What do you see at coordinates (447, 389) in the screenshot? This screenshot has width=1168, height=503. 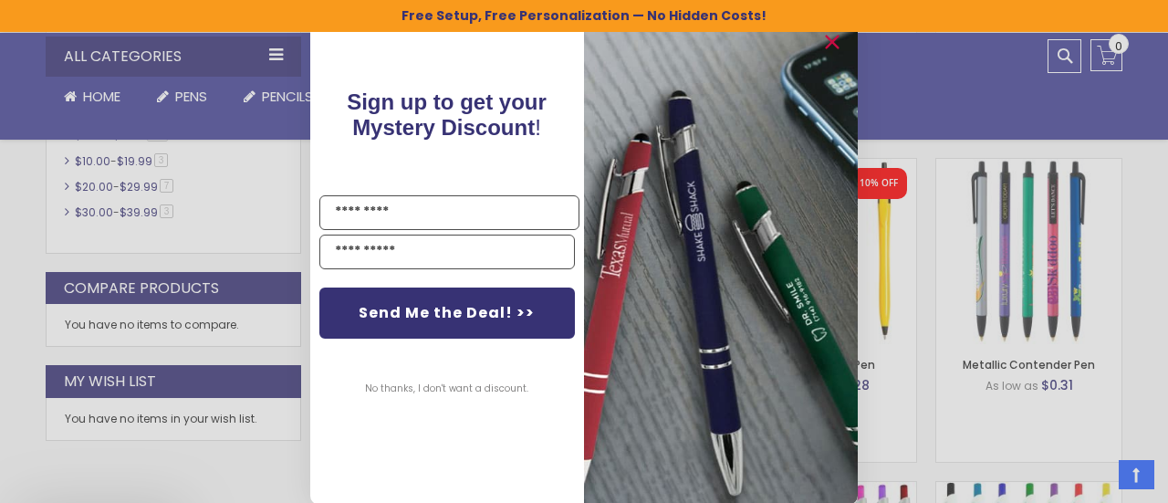 I see `button: No thanks, I don't want a discount.` at bounding box center [447, 389].